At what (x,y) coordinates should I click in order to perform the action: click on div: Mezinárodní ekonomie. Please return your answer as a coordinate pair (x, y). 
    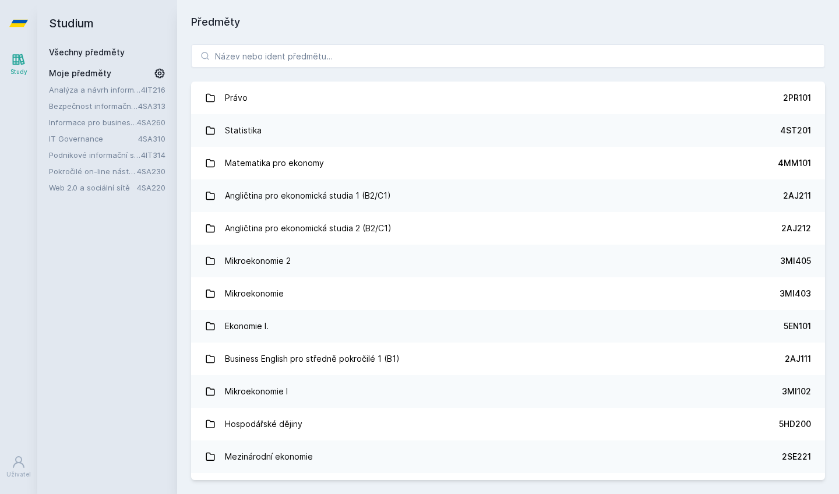
    Looking at the image, I should click on (269, 457).